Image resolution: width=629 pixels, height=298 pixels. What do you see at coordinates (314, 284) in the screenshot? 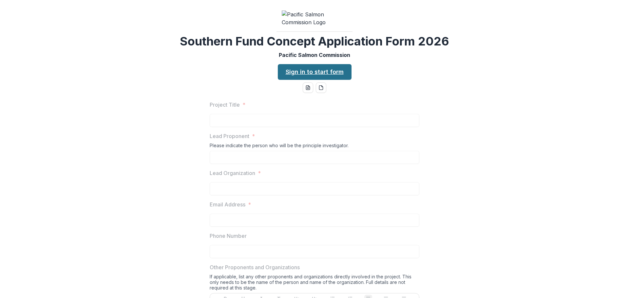
I see `div: If applicable, list any other proponents and organizations directly involved in the project. This...` at bounding box center [314, 284].